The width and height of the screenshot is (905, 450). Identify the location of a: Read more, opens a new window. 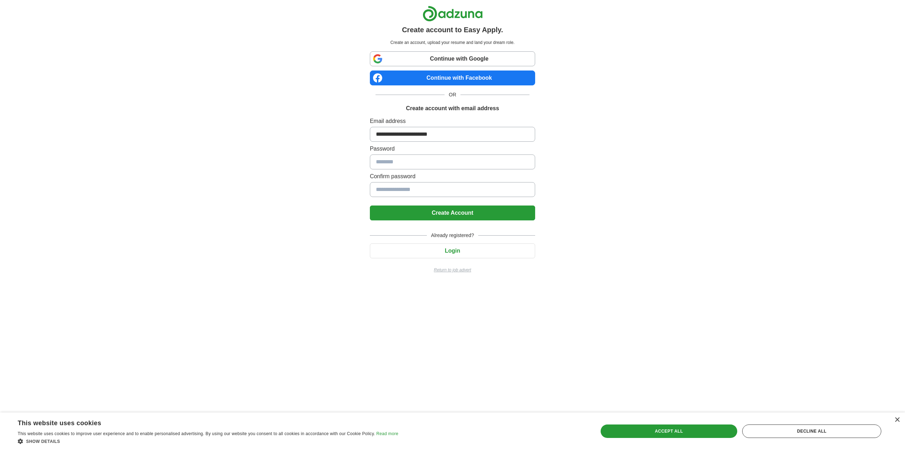
(387, 433).